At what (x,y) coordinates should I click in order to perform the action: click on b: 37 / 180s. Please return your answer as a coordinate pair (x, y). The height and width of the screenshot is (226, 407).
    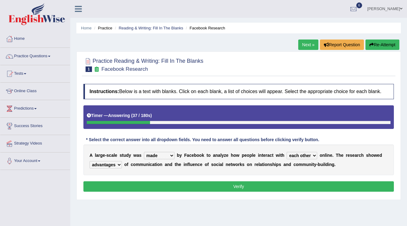
    Looking at the image, I should click on (142, 115).